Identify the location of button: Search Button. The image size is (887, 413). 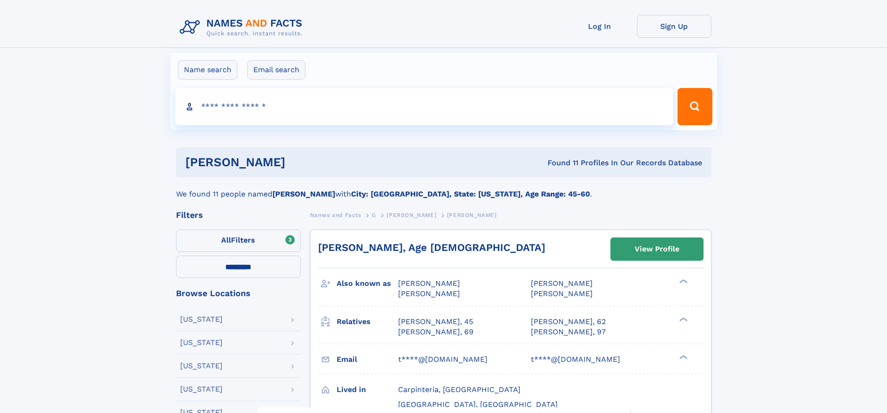
(695, 107).